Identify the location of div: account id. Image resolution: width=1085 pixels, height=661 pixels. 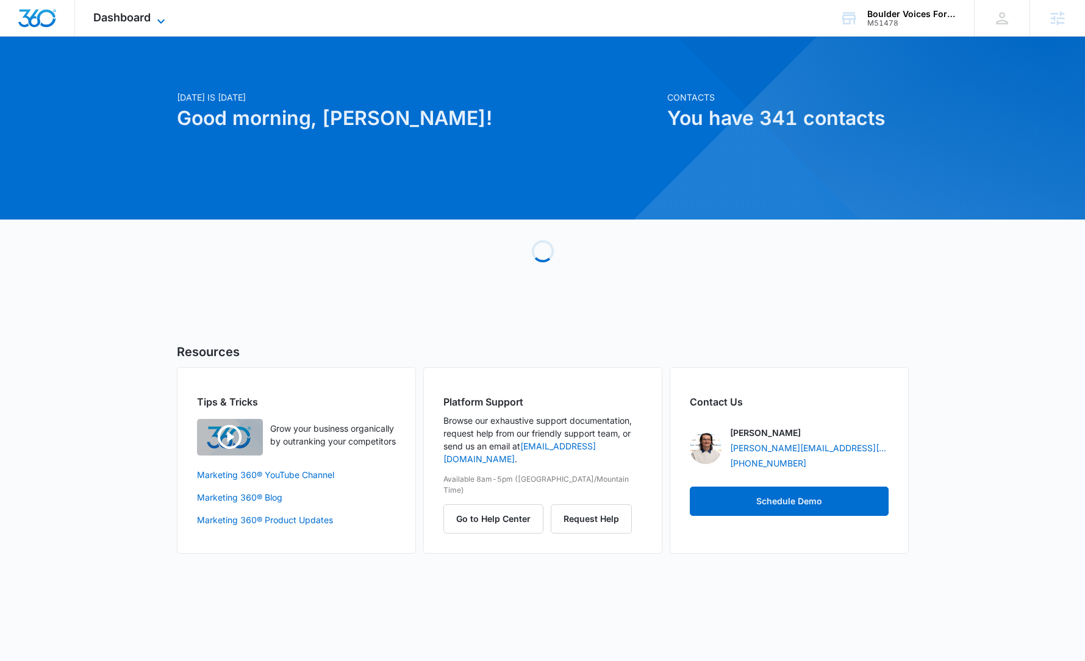
(912, 23).